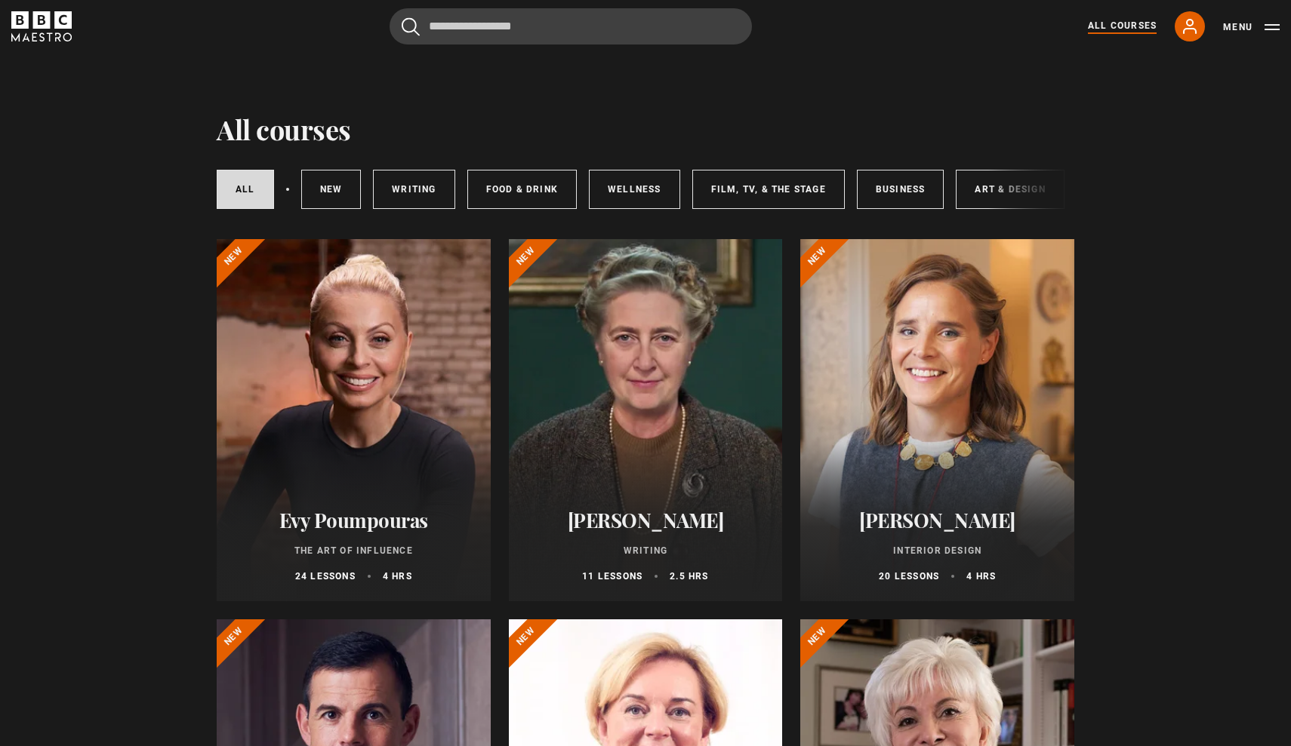 This screenshot has width=1291, height=746. What do you see at coordinates (353, 420) in the screenshot?
I see `a: Evy Poumpouras The Art of Influence 24 lessons 4 hrs New` at bounding box center [353, 420].